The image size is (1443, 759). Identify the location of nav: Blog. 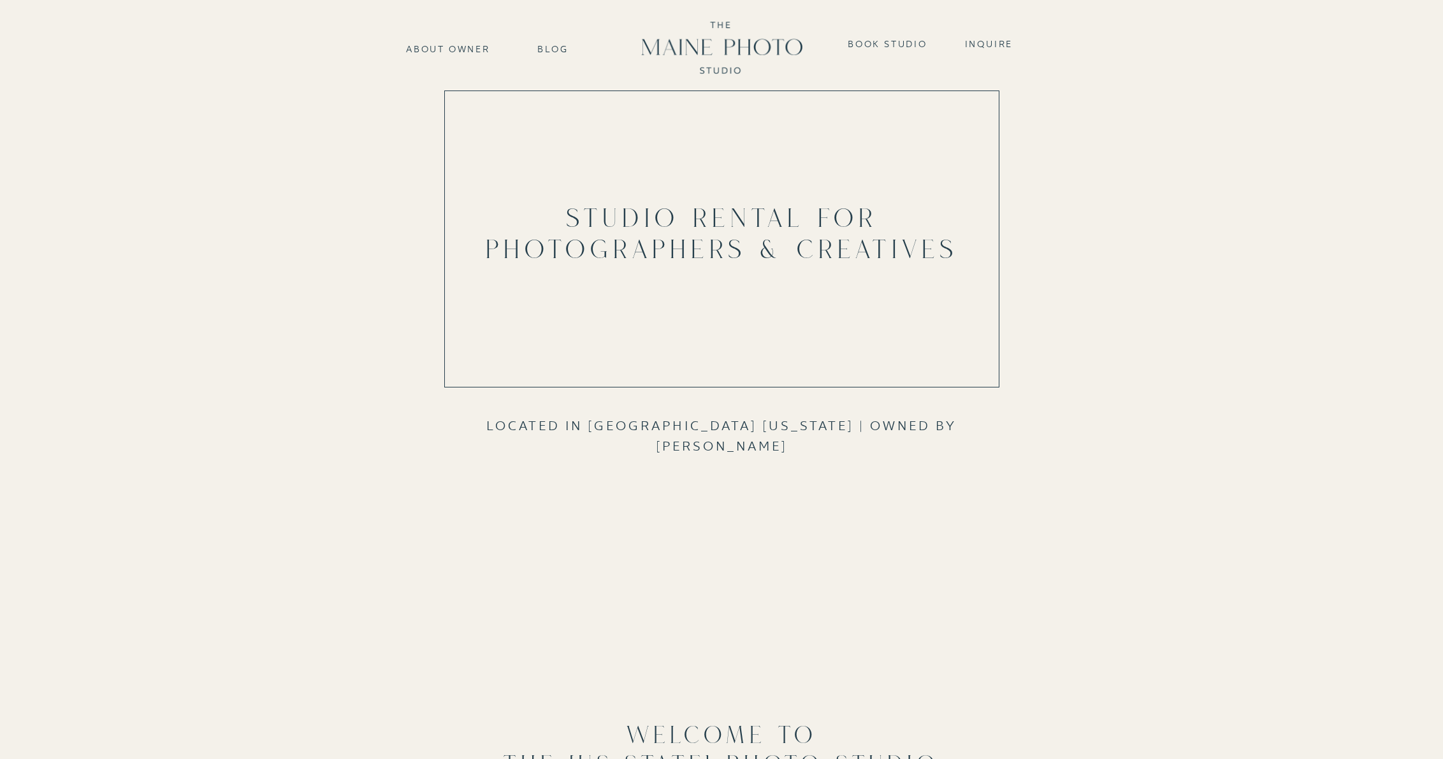
(553, 47).